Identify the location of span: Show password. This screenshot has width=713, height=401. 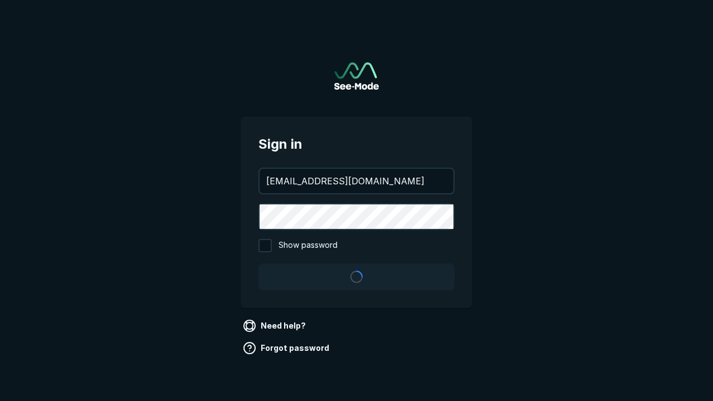
(308, 246).